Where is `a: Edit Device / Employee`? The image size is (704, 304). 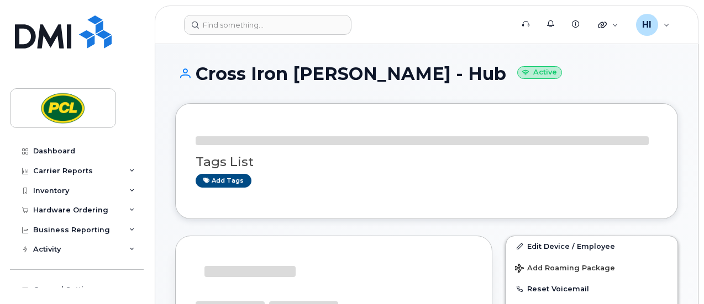
a: Edit Device / Employee is located at coordinates (592, 246).